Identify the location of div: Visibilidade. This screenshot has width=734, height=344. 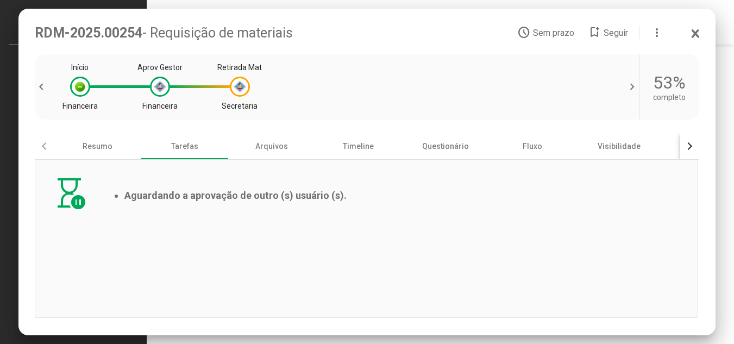
(620, 146).